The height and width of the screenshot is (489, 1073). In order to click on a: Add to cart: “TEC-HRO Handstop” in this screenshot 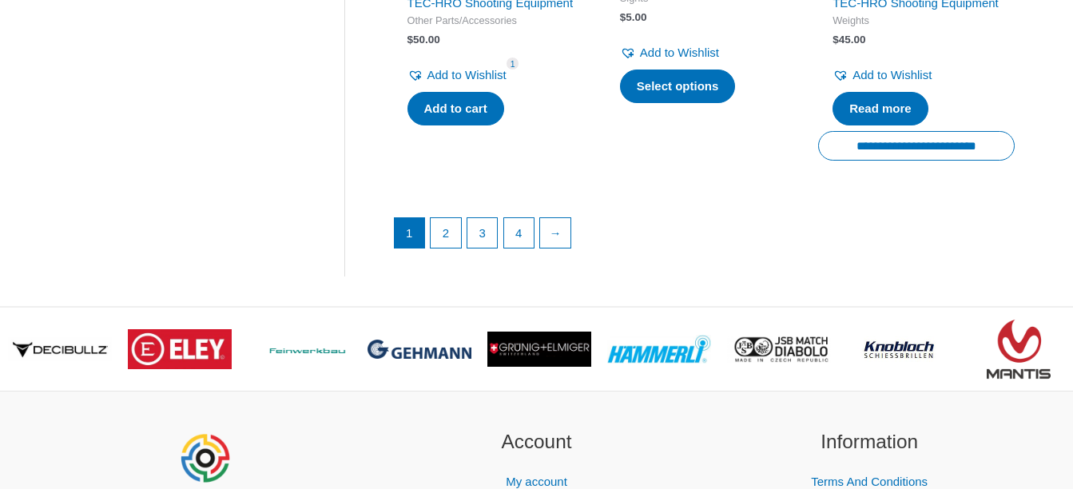, I will do `click(456, 109)`.